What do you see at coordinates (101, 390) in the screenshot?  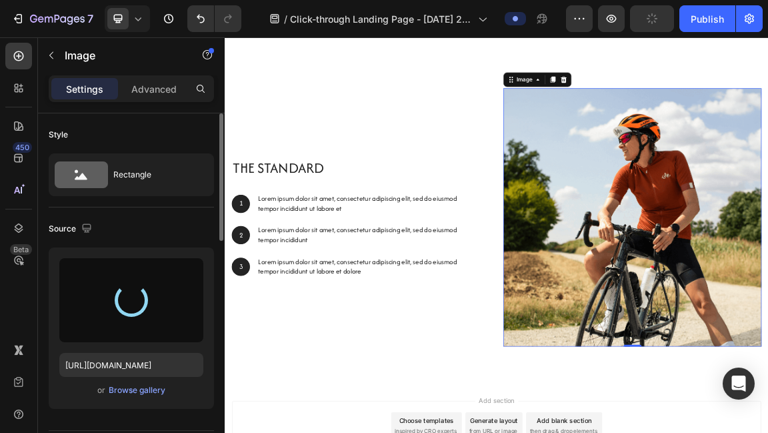 I see `span: or` at bounding box center [101, 390].